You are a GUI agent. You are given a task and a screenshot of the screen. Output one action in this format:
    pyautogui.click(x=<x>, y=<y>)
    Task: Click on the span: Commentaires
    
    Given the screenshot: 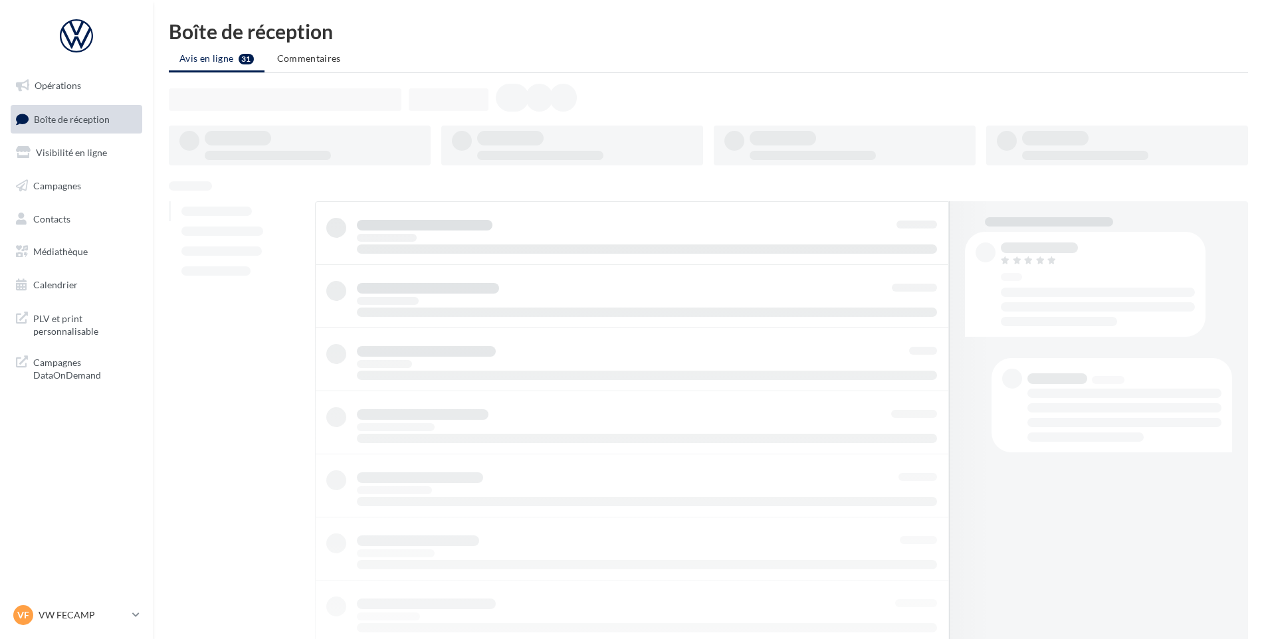 What is the action you would take?
    pyautogui.click(x=309, y=58)
    